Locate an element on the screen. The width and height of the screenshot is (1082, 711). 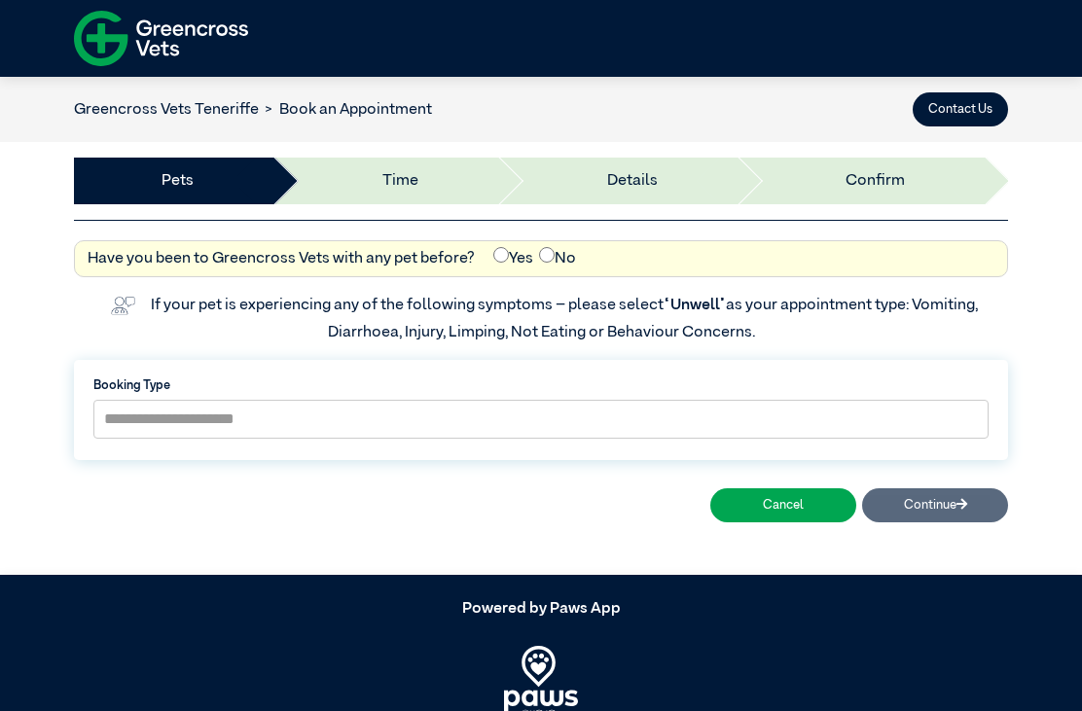
label: Have you been to Greencross Vets with any pet before? is located at coordinates (281, 259).